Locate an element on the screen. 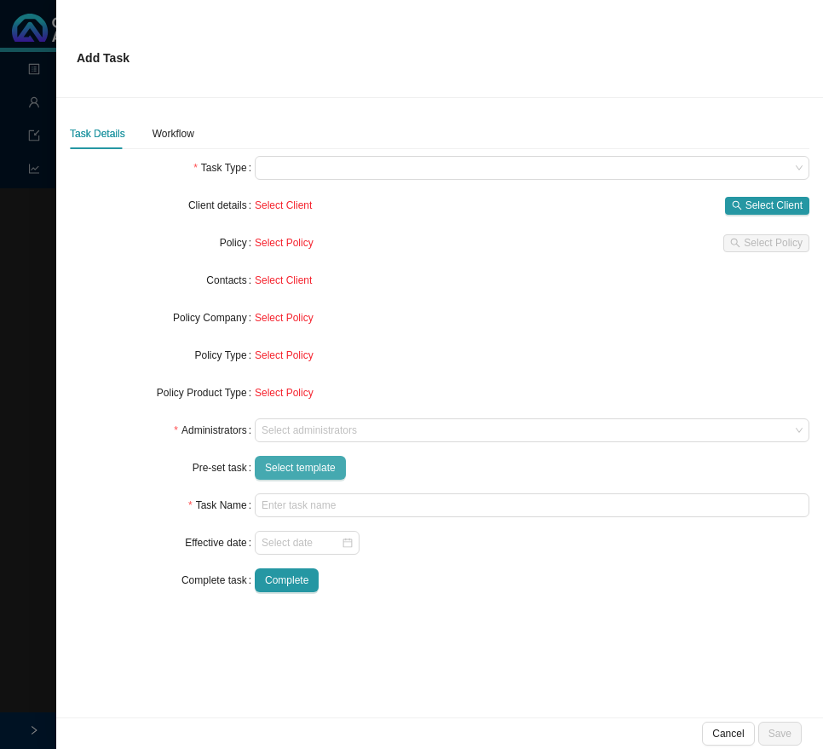 Image resolution: width=823 pixels, height=749 pixels. div: Workflow is located at coordinates (173, 134).